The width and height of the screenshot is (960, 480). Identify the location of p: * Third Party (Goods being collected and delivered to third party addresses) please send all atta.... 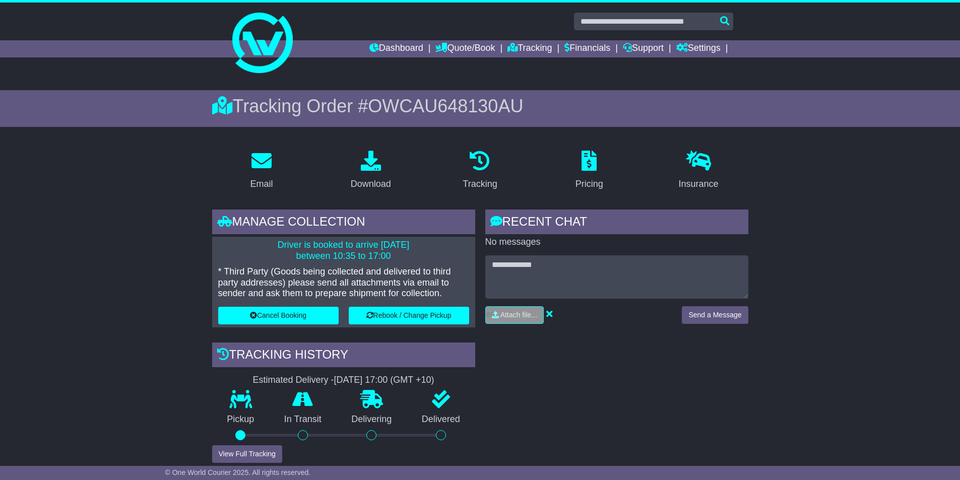
(344, 283).